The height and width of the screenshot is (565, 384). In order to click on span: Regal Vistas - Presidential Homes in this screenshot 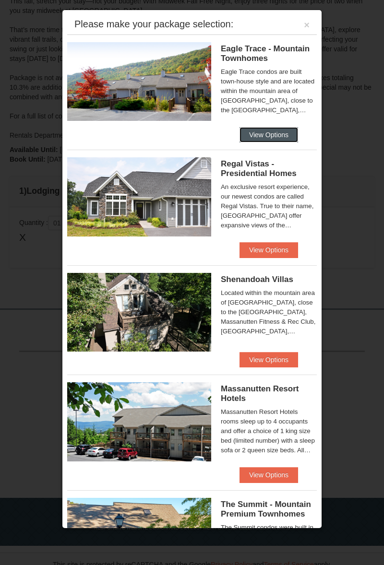, I will do `click(258, 168)`.